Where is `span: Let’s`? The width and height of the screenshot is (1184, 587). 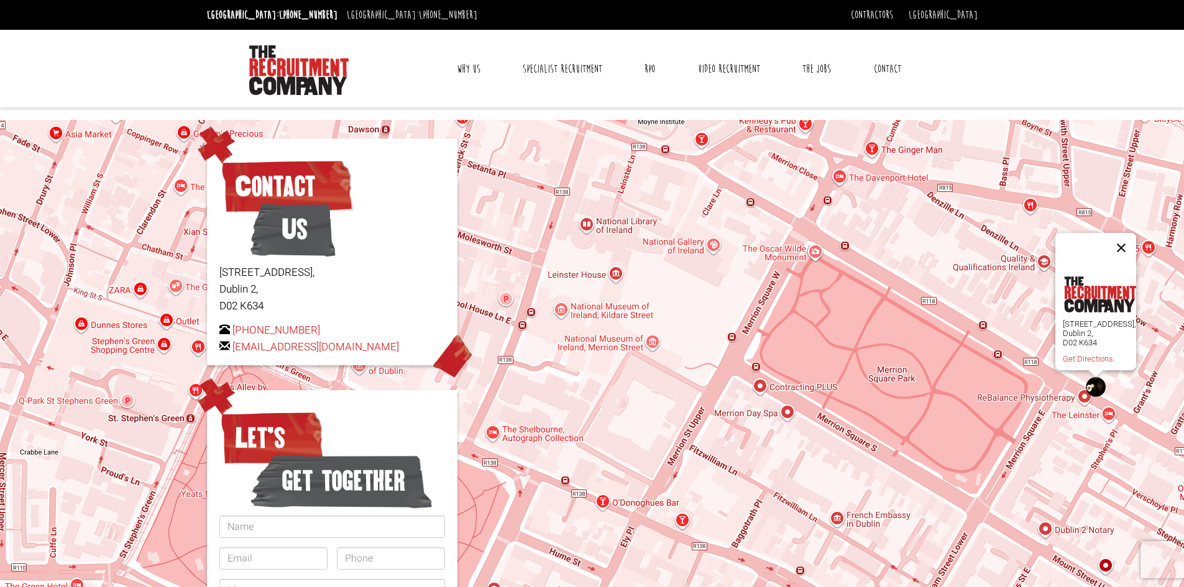 span: Let’s is located at coordinates (272, 438).